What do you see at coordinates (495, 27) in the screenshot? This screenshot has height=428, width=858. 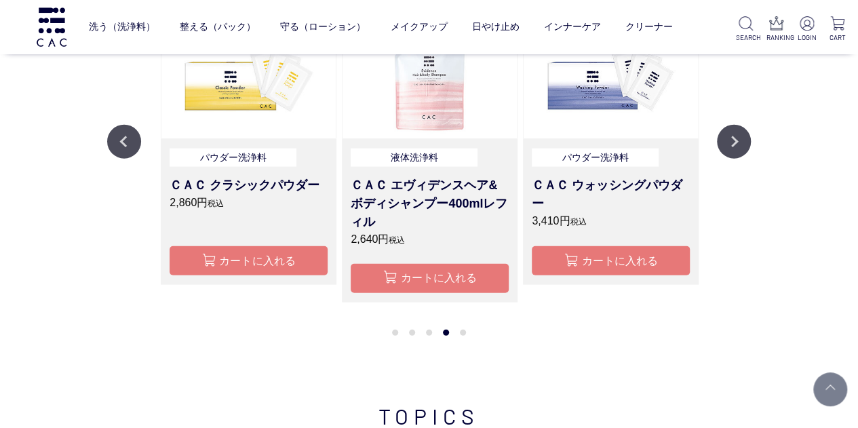 I see `a: 日やけ止め` at bounding box center [495, 27].